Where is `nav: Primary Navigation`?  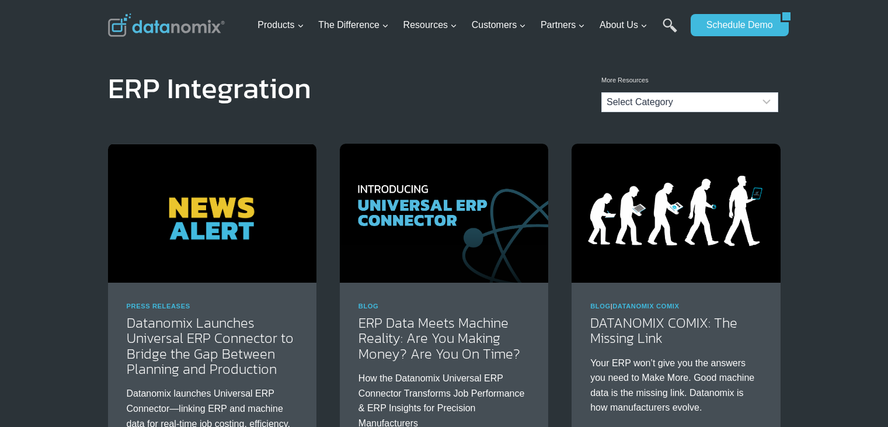 nav: Primary Navigation is located at coordinates (469, 25).